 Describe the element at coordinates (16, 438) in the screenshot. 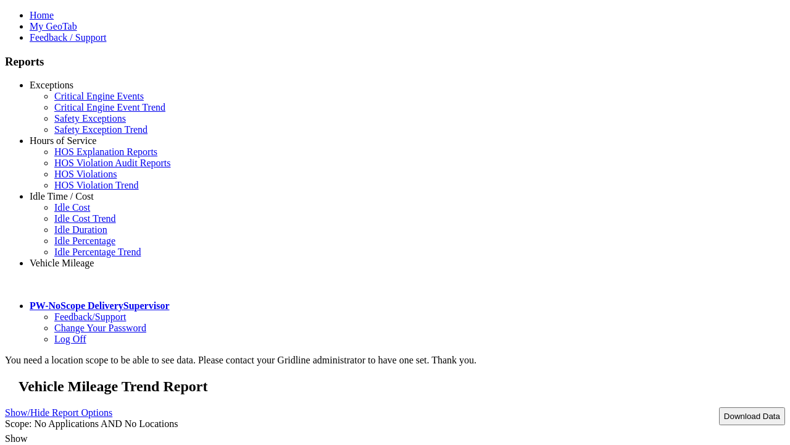

I see `label: Show` at that location.